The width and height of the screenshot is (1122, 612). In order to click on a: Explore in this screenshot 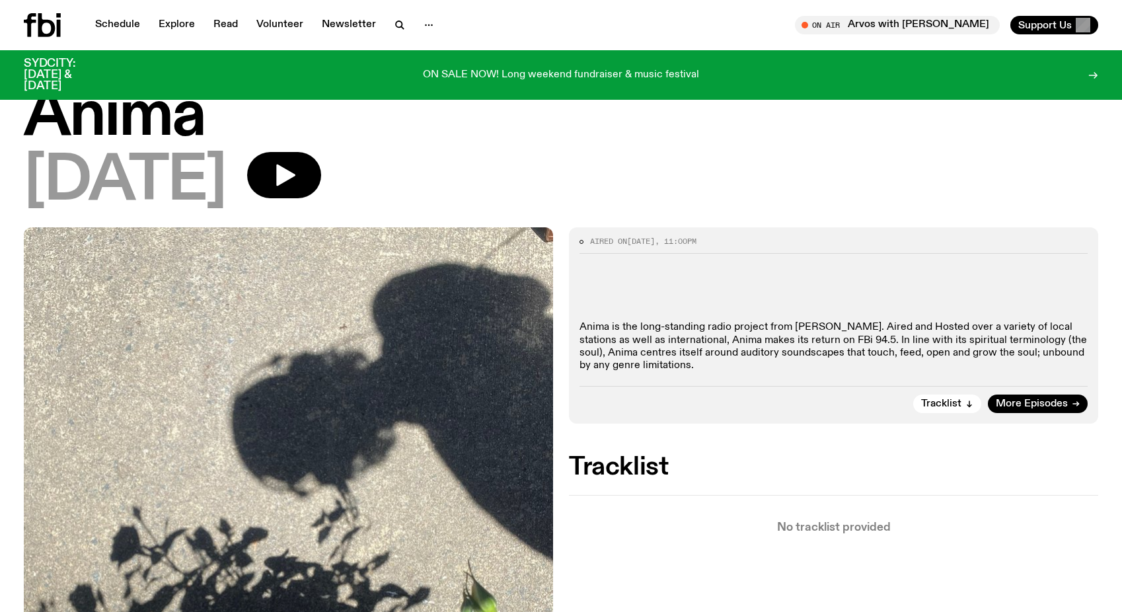, I will do `click(176, 25)`.